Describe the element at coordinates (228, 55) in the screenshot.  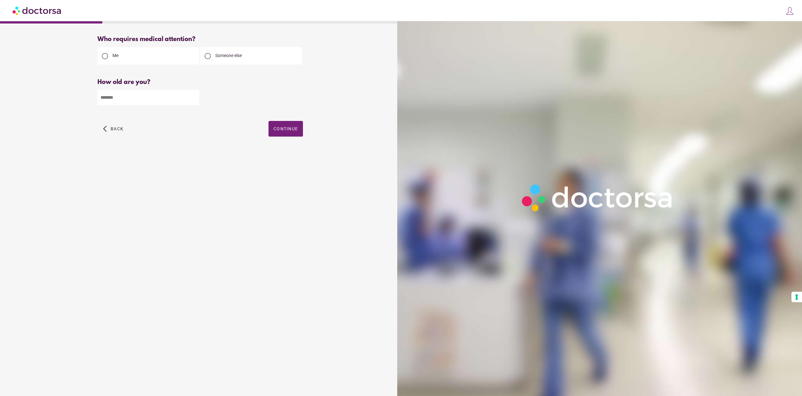
I see `span: Someone else` at that location.